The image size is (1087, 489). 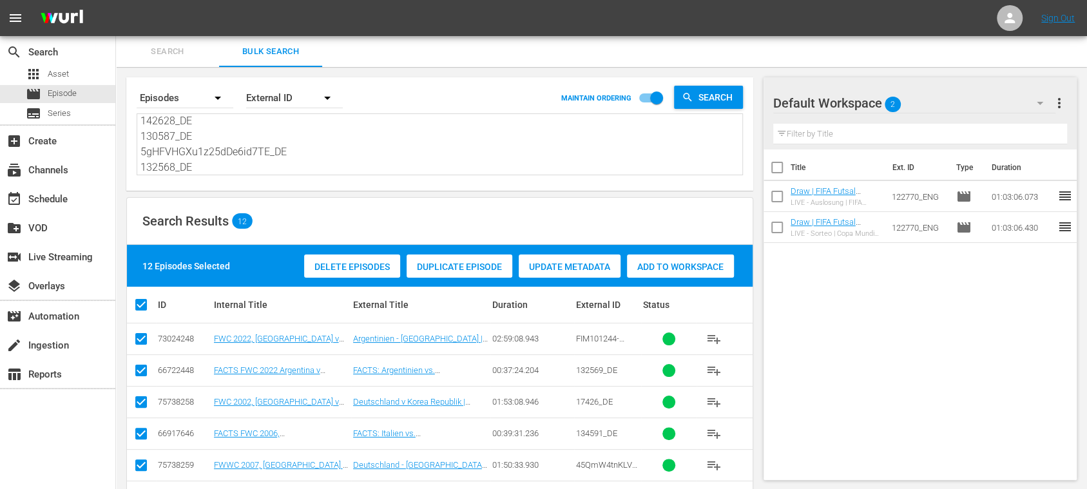 I want to click on div: Episodes, so click(x=185, y=98).